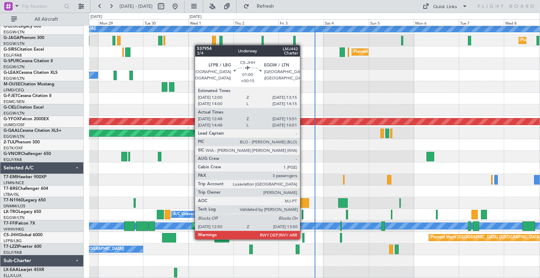  What do you see at coordinates (9, 224) in the screenshot?
I see `span: T7-FFI` at bounding box center [9, 224].